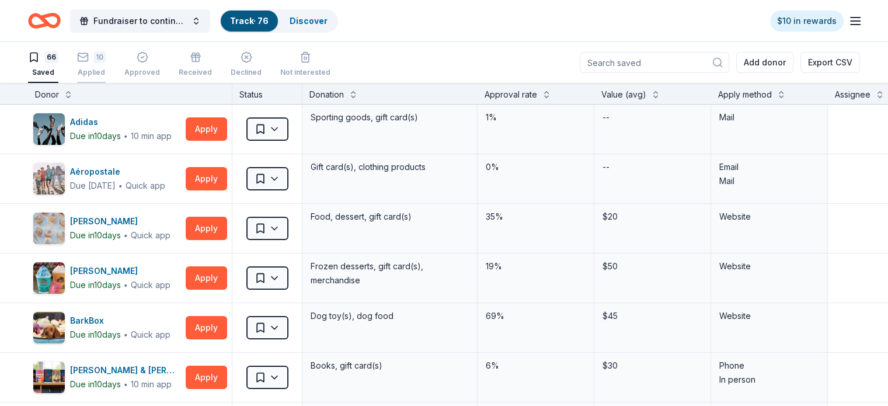 This screenshot has height=406, width=888. I want to click on div: Value (avg), so click(624, 95).